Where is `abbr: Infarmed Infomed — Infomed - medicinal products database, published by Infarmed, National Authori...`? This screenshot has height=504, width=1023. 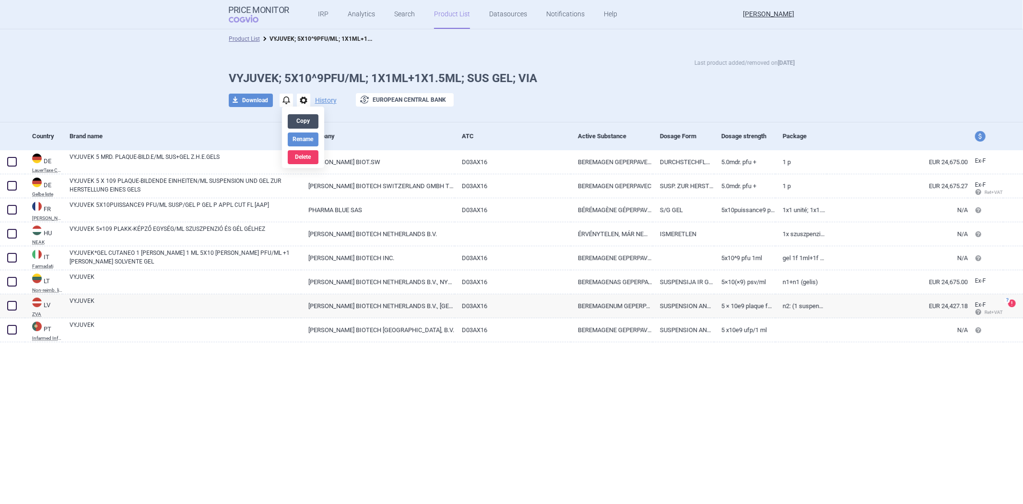
abbr: Infarmed Infomed — Infomed - medicinal products database, published by Infarmed, National Authori... is located at coordinates (47, 338).